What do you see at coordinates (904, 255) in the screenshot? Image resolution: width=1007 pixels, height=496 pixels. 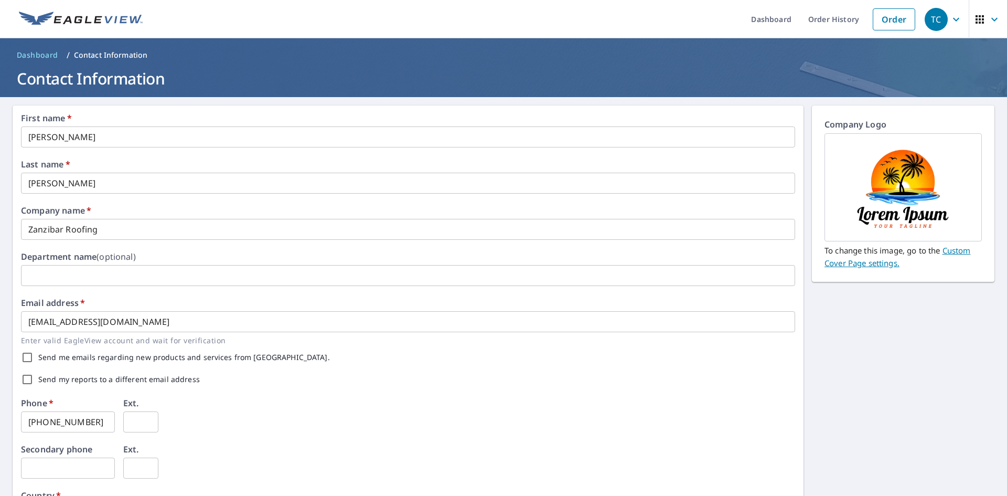 I see `p: To change this image, go to the` at bounding box center [904, 255].